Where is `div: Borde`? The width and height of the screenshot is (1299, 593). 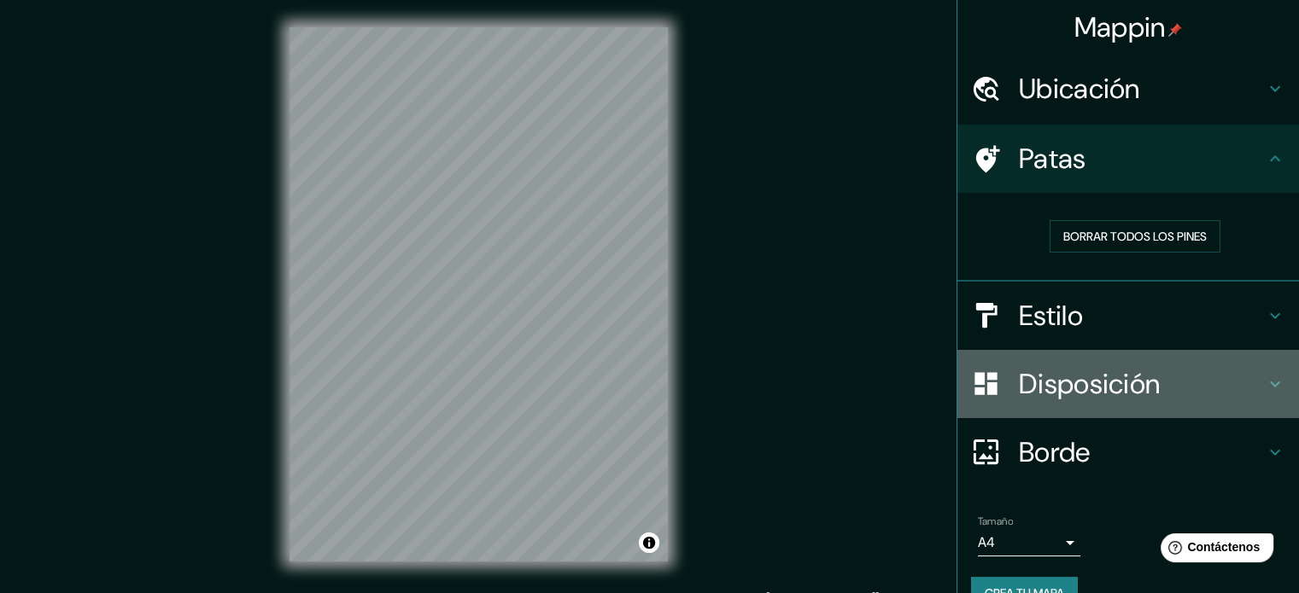
div: Borde is located at coordinates (1128, 452).